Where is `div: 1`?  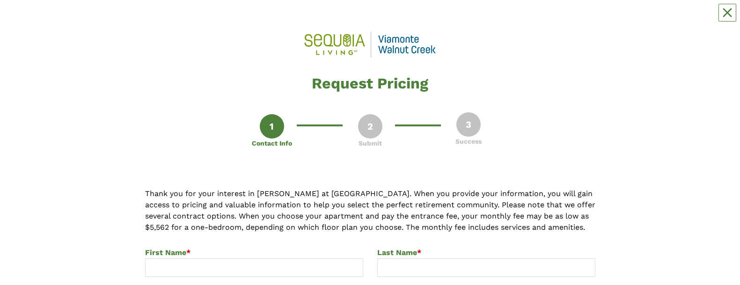
div: 1 is located at coordinates (272, 126).